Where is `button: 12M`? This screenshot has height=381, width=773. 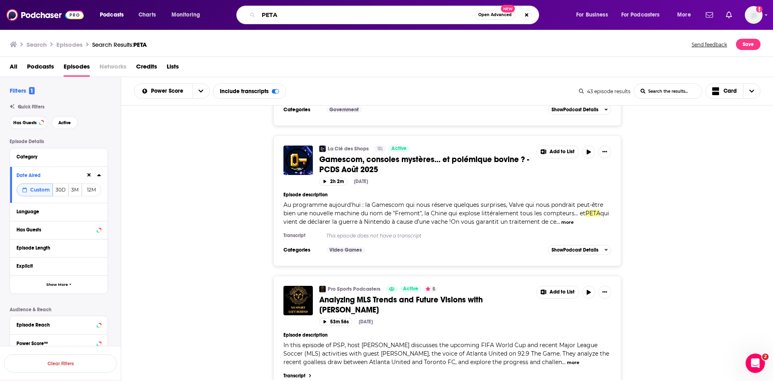
button: 12M is located at coordinates (91, 190).